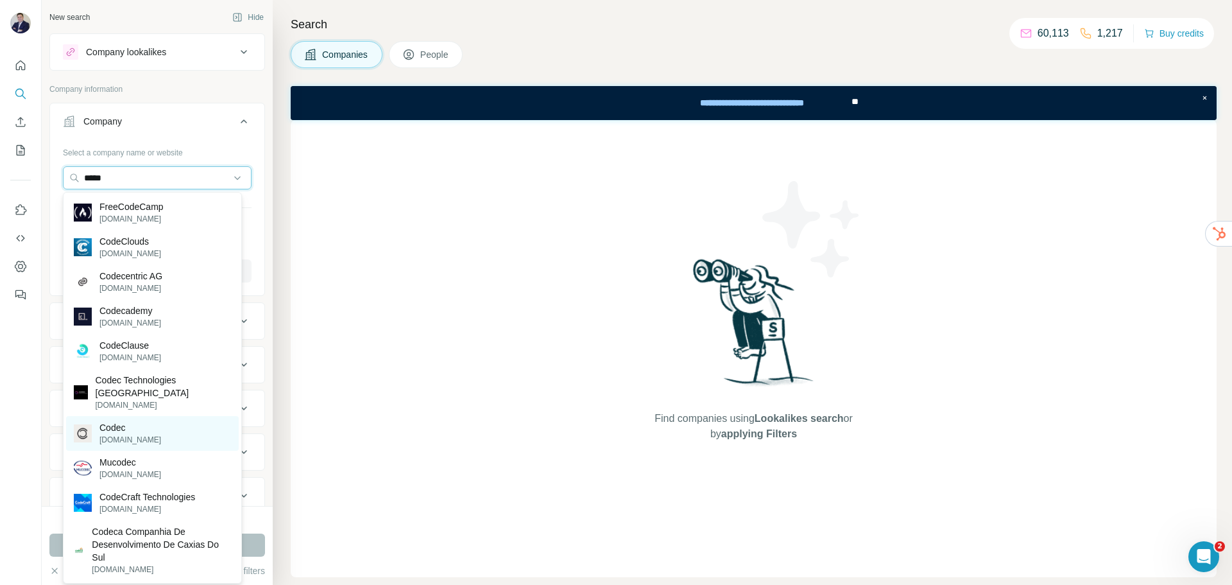 This screenshot has width=1232, height=585. What do you see at coordinates (1053, 33) in the screenshot?
I see `p: 60,113` at bounding box center [1053, 33].